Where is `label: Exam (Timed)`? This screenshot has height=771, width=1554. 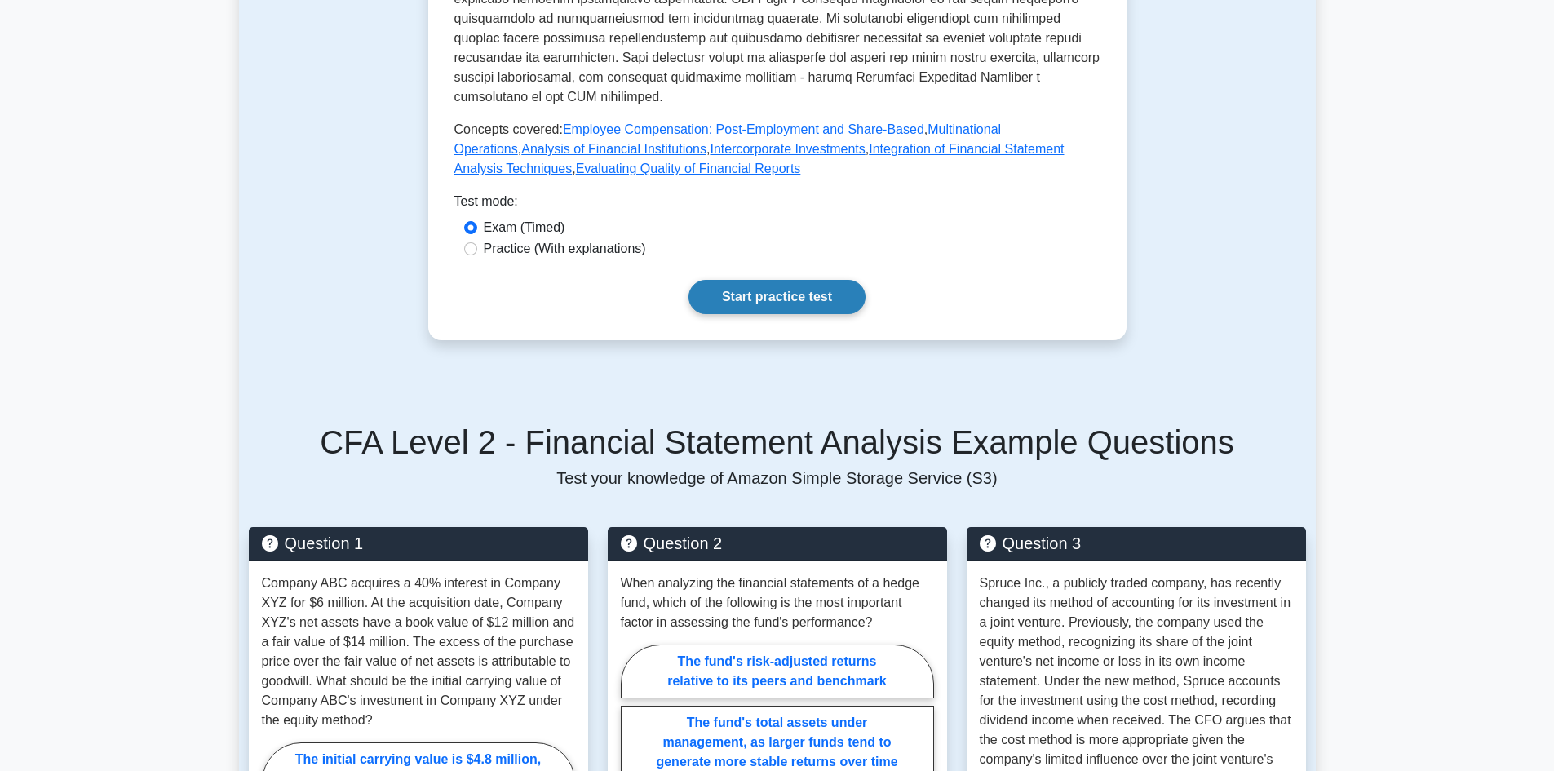 label: Exam (Timed) is located at coordinates (525, 228).